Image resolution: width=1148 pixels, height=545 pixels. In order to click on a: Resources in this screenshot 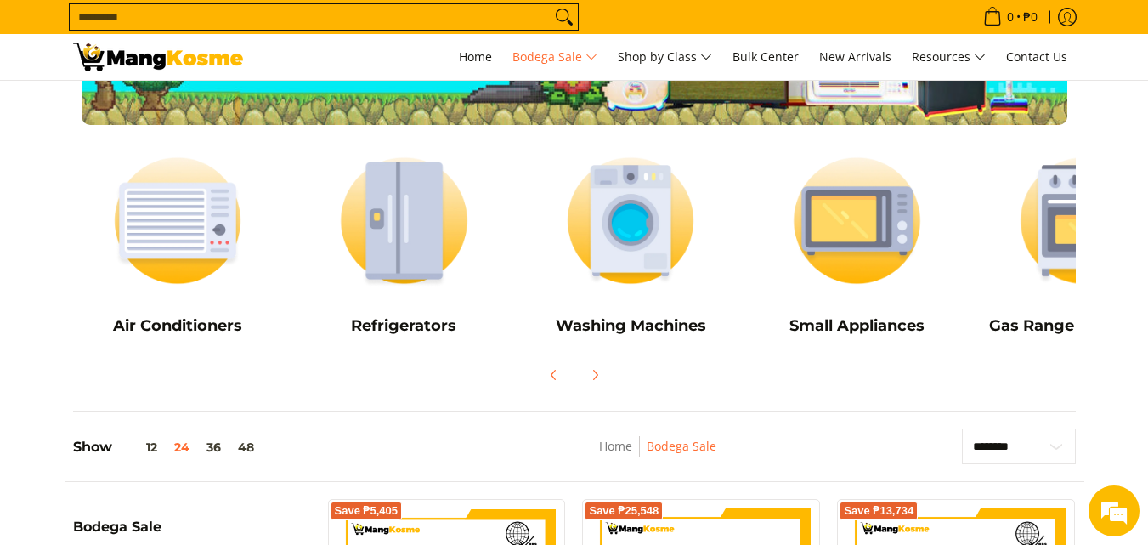, I will do `click(948, 57)`.